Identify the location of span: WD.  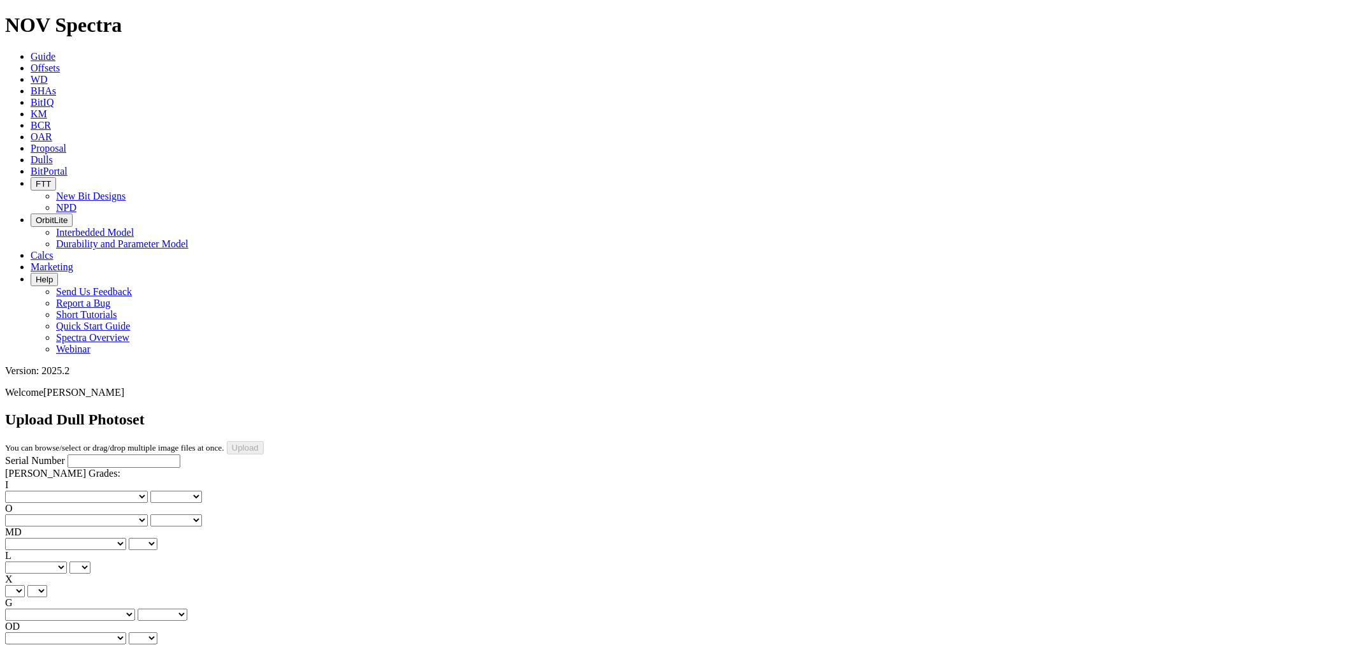
(39, 79).